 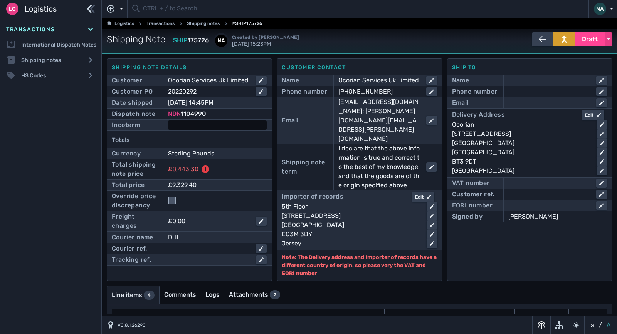 I want to click on a: Transactions, so click(x=160, y=24).